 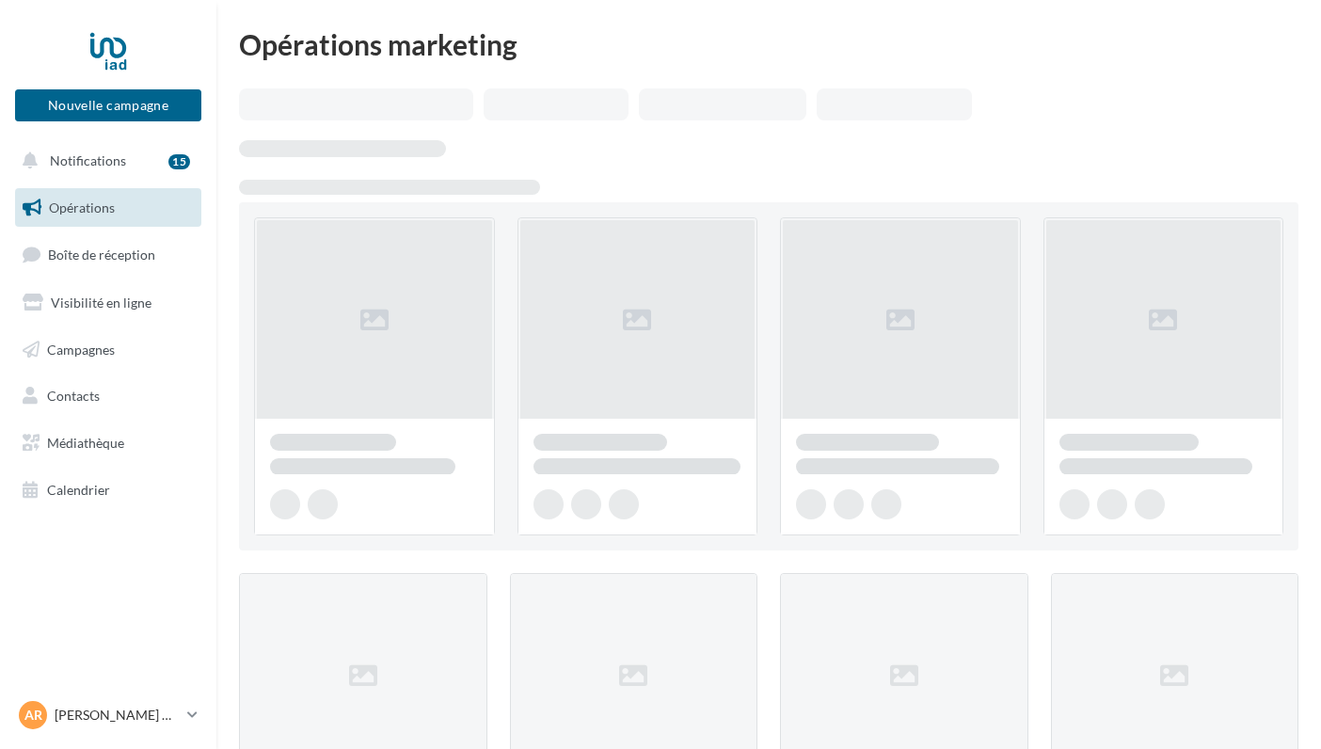 I want to click on span: Campagnes, so click(x=81, y=348).